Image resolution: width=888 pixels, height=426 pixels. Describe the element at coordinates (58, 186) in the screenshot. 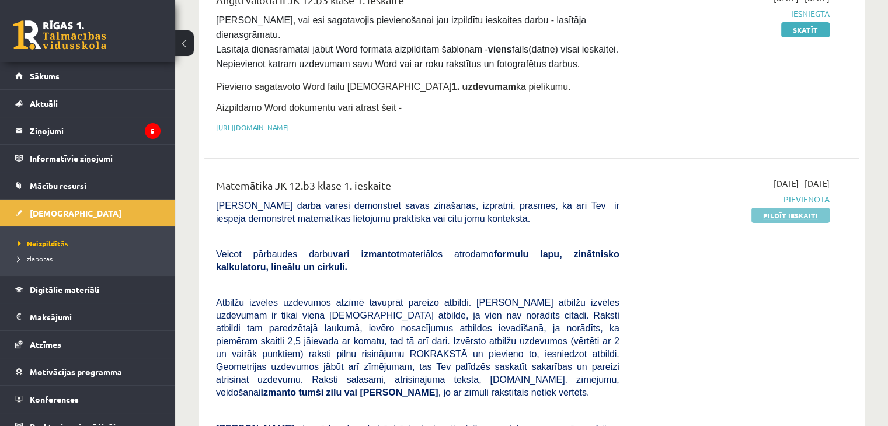

I see `span: Mācību resursi` at that location.